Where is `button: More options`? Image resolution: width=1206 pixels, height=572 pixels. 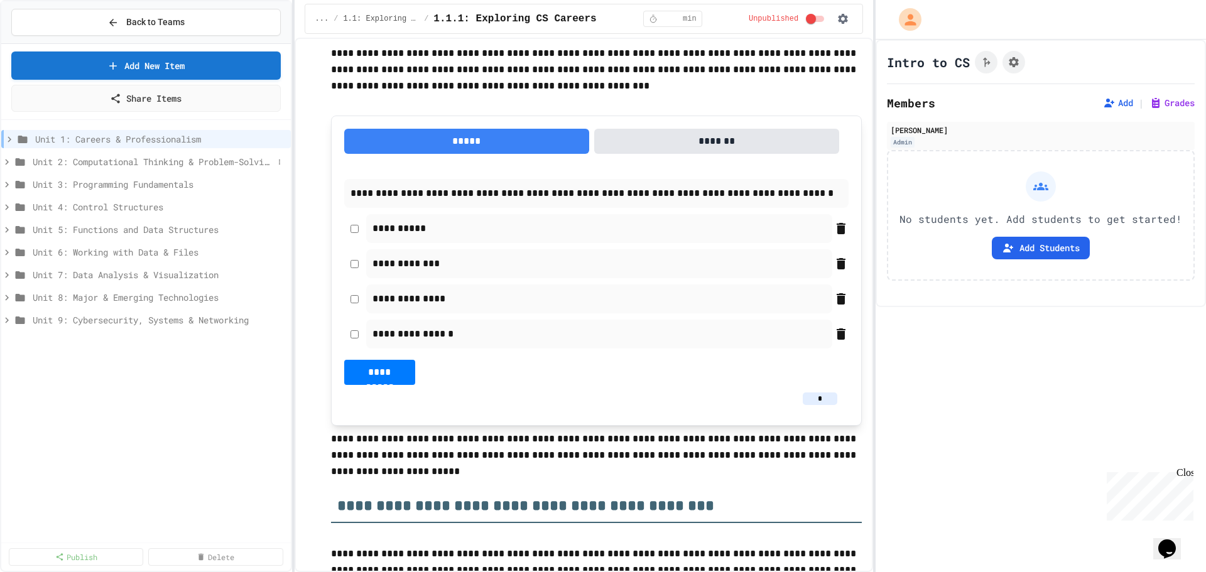
button: More options is located at coordinates (280, 162).